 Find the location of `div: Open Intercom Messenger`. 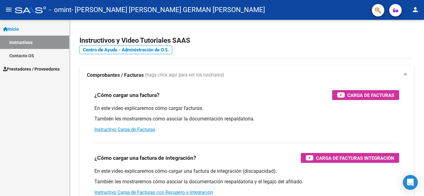

div: Open Intercom Messenger is located at coordinates (410, 183).